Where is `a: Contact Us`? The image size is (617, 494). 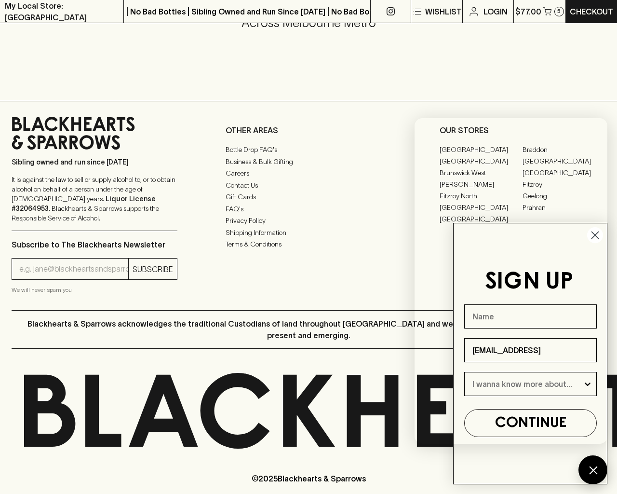
a: Contact Us is located at coordinates (308, 185).